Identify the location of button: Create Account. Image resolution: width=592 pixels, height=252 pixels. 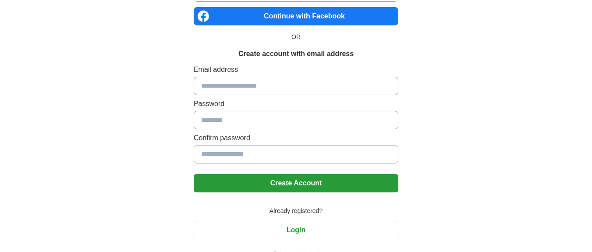
(296, 183).